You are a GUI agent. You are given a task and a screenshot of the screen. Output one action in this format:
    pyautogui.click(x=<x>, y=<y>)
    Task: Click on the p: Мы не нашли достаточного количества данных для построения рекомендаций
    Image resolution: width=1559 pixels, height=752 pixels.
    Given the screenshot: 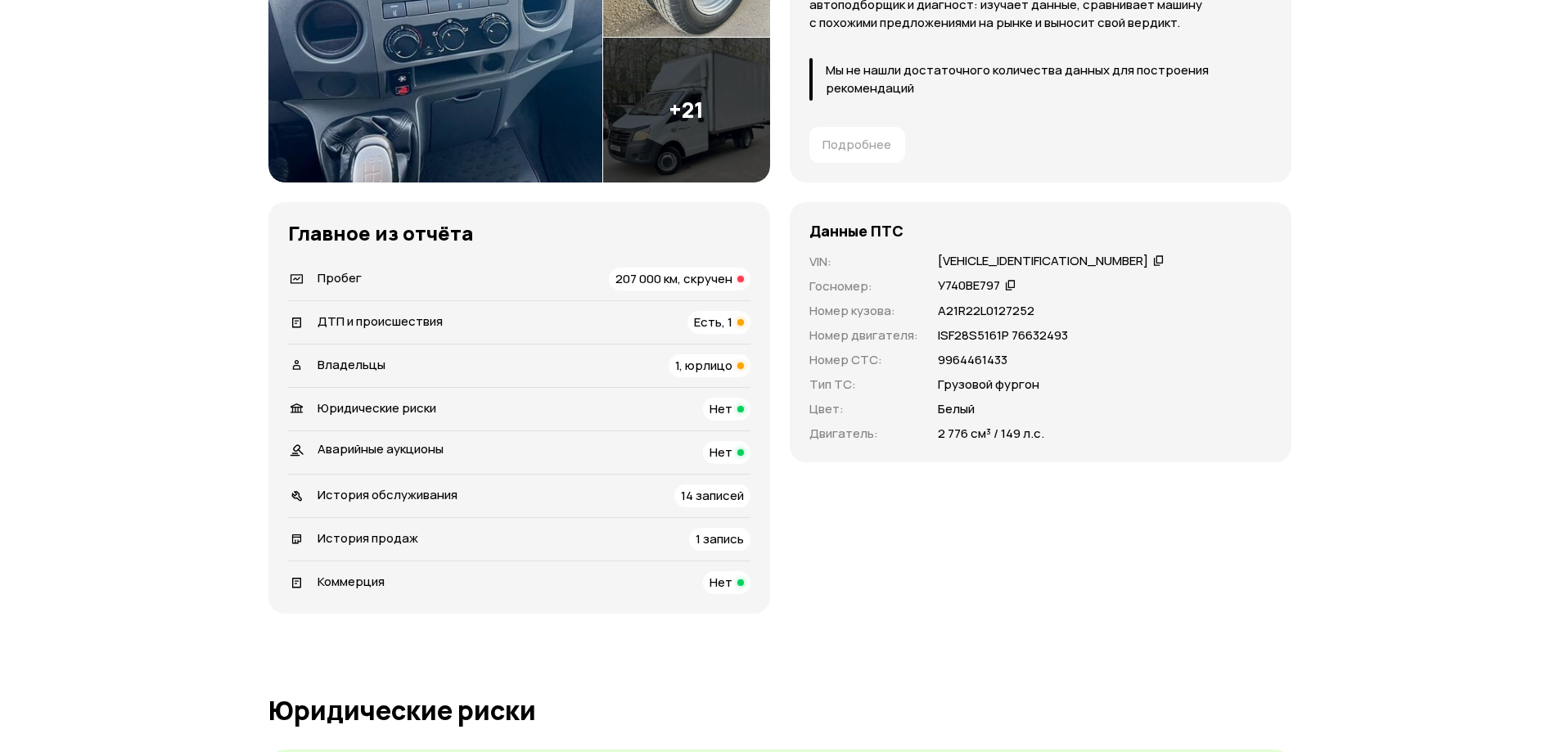 What is the action you would take?
    pyautogui.click(x=1048, y=79)
    